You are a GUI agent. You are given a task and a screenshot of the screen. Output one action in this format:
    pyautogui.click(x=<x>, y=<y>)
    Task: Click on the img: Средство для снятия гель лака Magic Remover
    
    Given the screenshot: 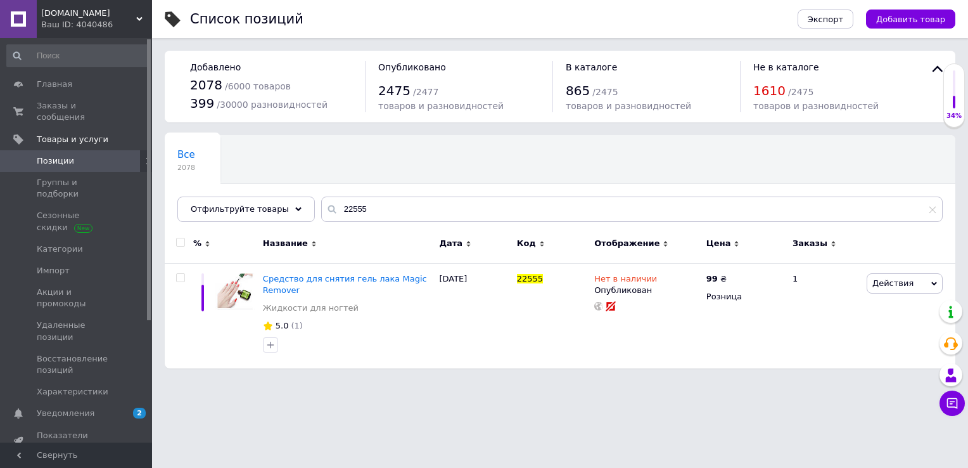 What is the action you would take?
    pyautogui.click(x=236, y=292)
    